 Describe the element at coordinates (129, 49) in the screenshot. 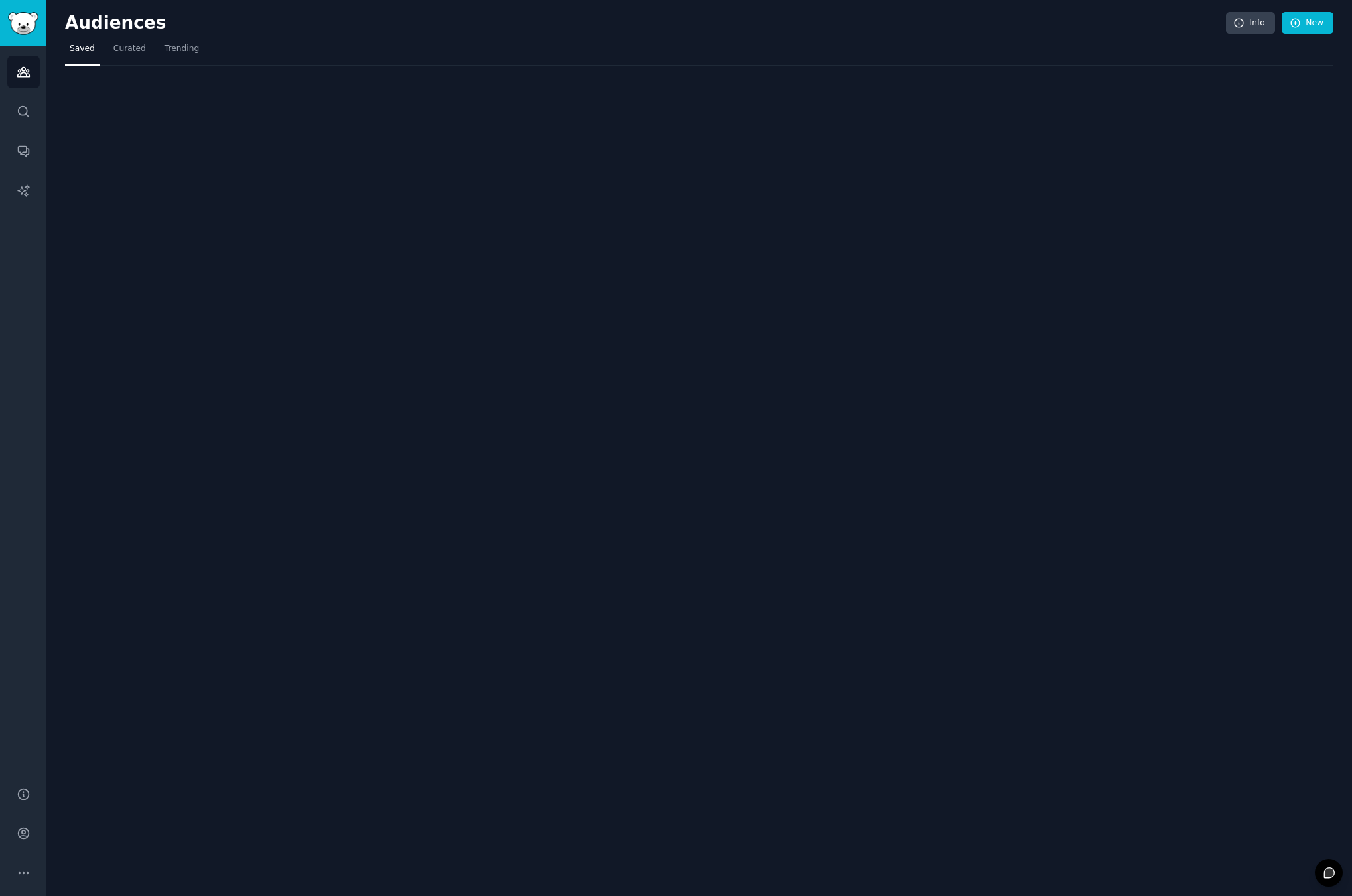

I see `span: Curated` at that location.